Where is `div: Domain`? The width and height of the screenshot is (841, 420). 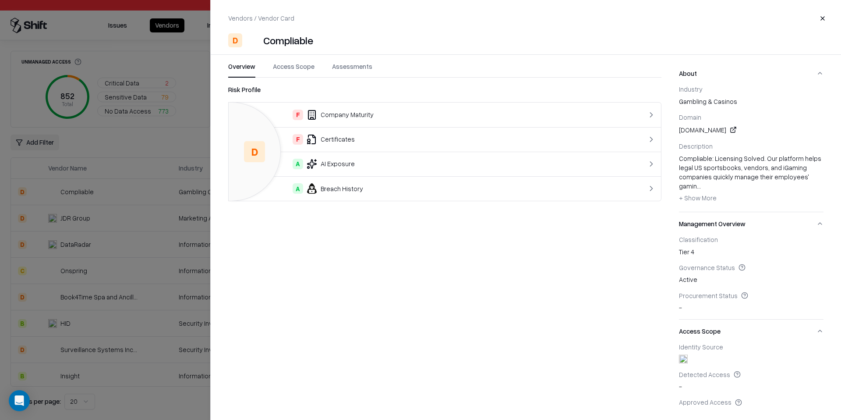 div: Domain is located at coordinates (751, 117).